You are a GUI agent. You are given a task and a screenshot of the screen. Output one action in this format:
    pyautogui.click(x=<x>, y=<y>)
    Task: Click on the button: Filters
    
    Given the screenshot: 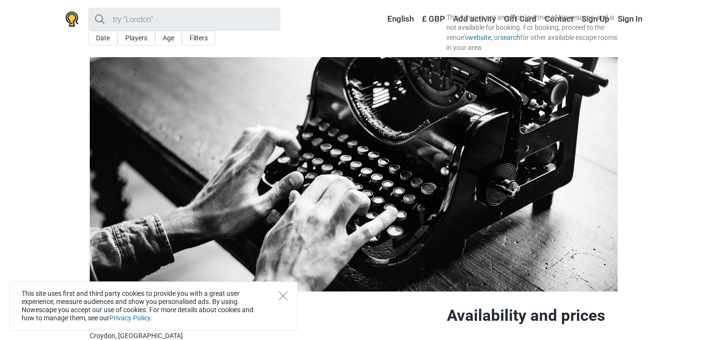 What is the action you would take?
    pyautogui.click(x=199, y=38)
    